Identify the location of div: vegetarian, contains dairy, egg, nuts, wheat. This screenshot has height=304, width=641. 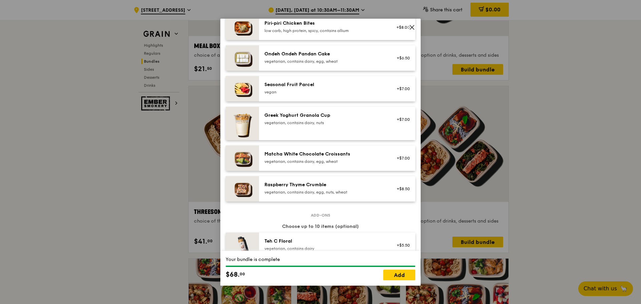
(324, 192).